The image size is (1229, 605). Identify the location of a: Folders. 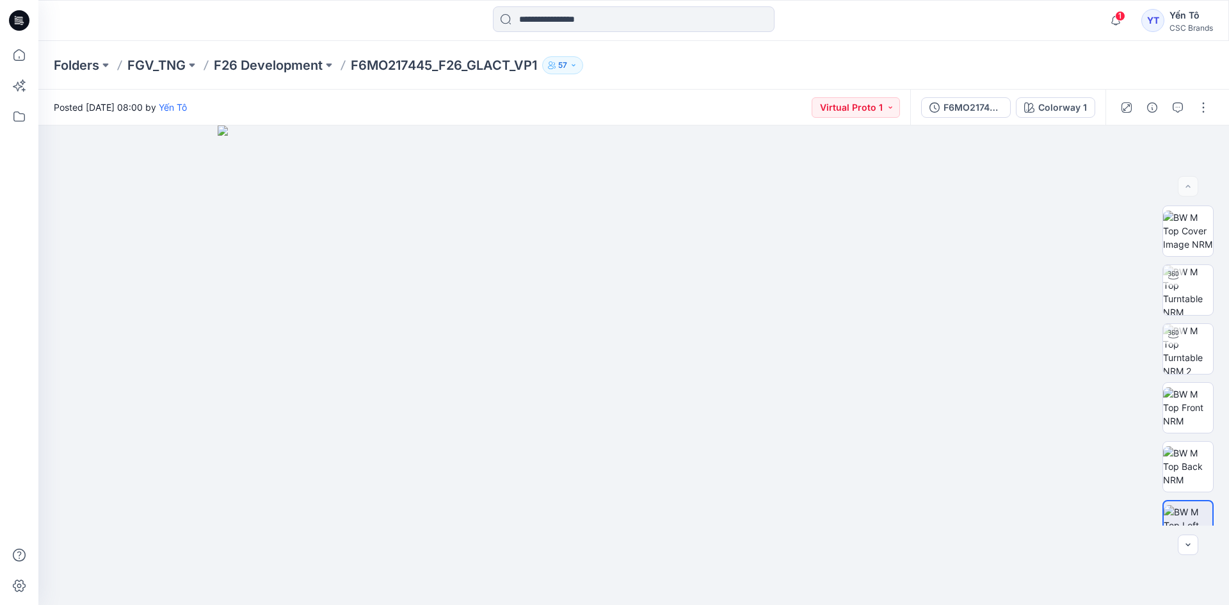
(76, 65).